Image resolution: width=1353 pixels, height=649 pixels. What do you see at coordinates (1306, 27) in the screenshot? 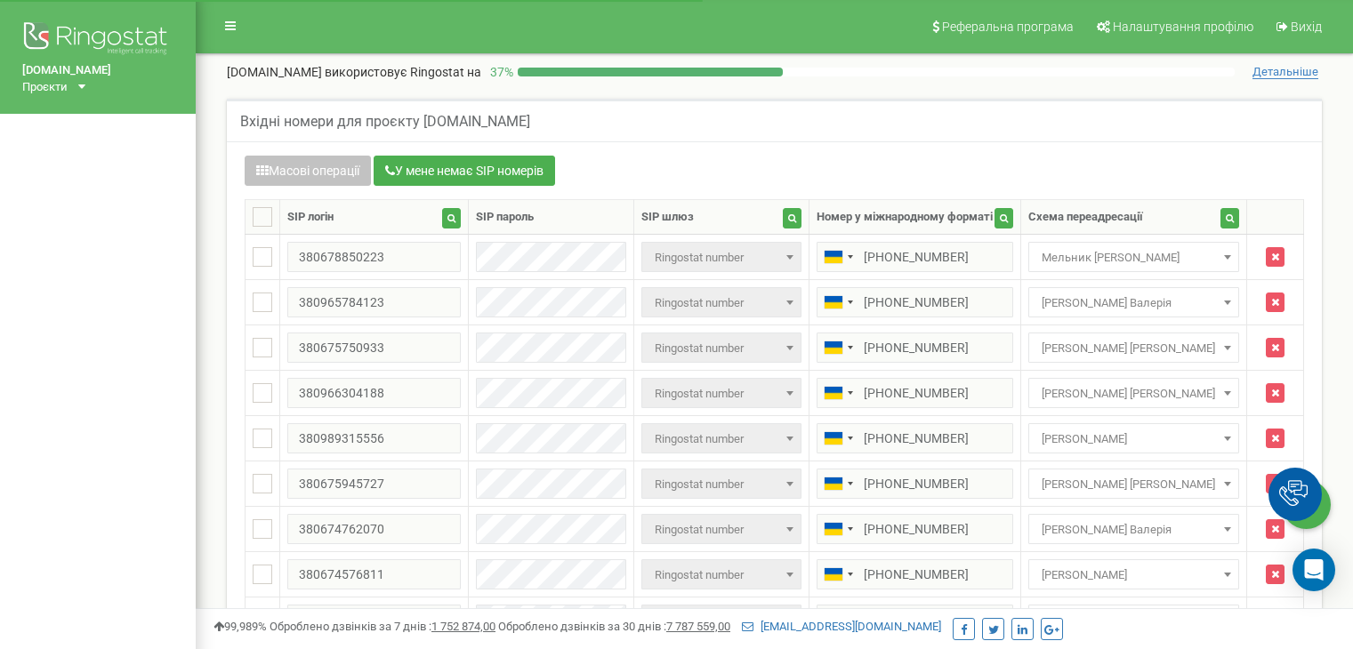
I see `span: Вихід` at bounding box center [1306, 27].